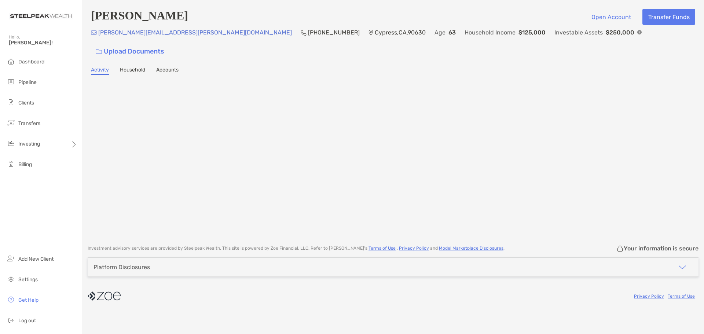  Describe the element at coordinates (11, 143) in the screenshot. I see `img: investing icon` at that location.